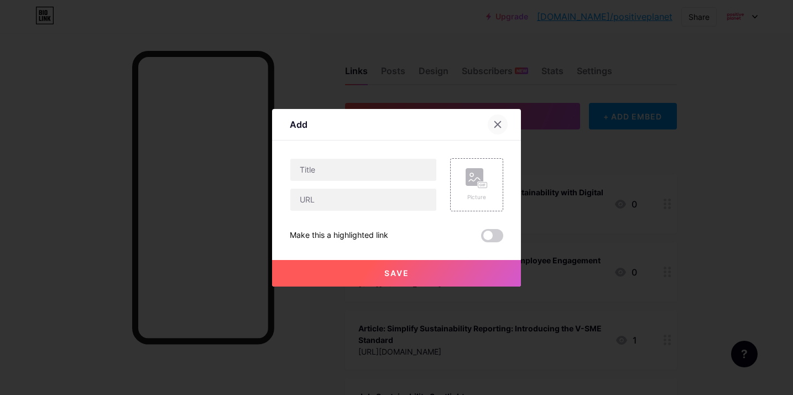 The height and width of the screenshot is (395, 793). I want to click on div: Make this a highlighted link, so click(339, 235).